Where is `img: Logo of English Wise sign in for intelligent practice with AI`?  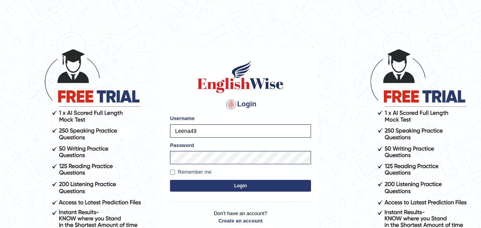 img: Logo of English Wise sign in for intelligent practice with AI is located at coordinates (240, 77).